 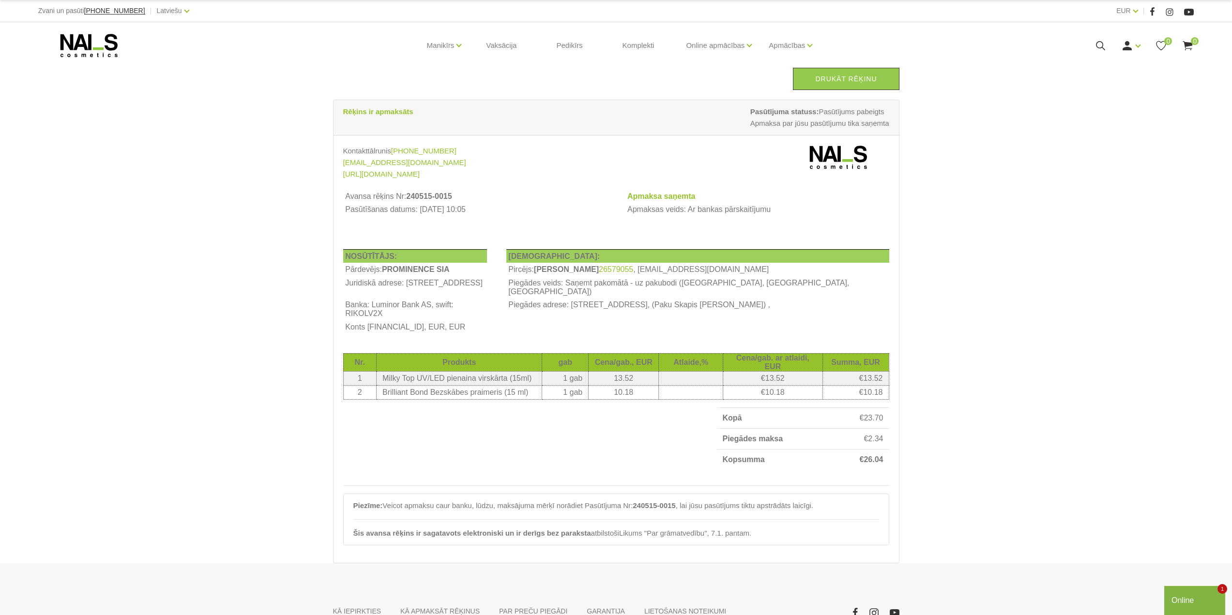 What do you see at coordinates (415, 270) in the screenshot?
I see `td: Pārdevējs:` at bounding box center [415, 270].